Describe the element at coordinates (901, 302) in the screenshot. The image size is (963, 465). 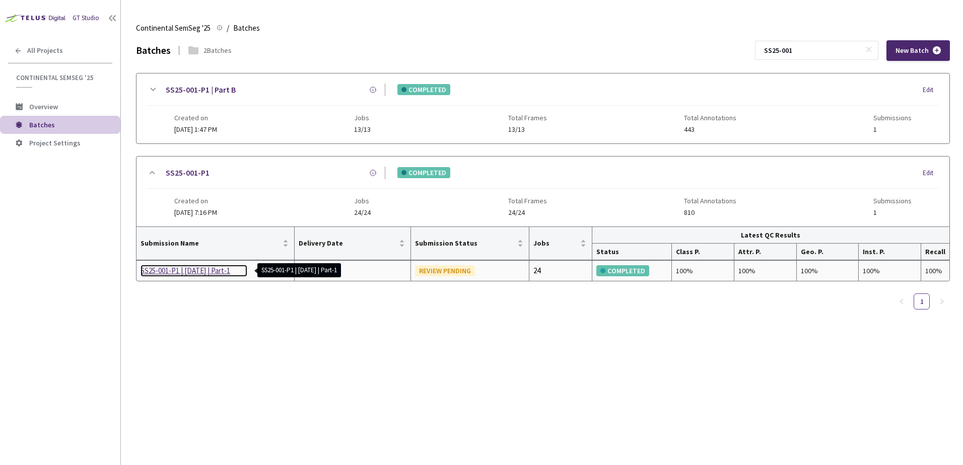
I see `button: left` at that location.